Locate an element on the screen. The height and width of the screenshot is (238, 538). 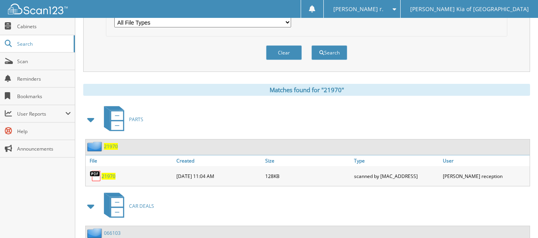
img: scan123-logo-white.svg is located at coordinates (38, 9).